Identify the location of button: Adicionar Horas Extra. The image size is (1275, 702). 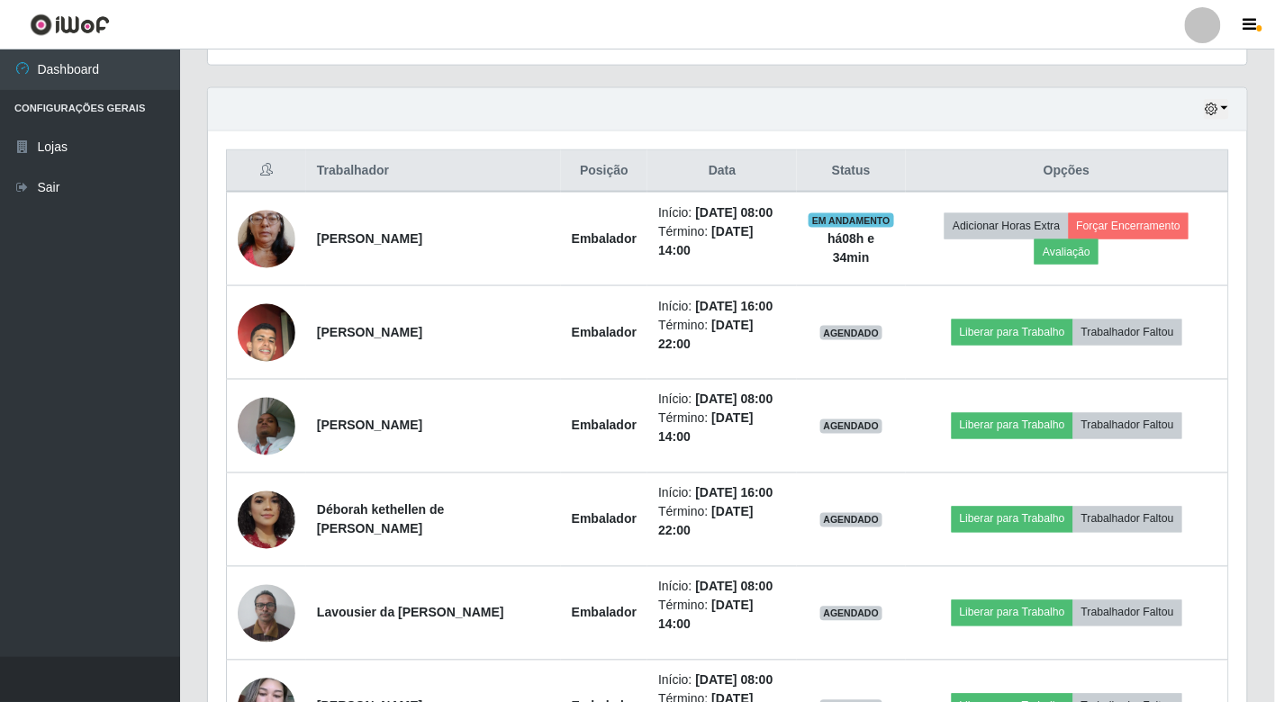
(1006, 226).